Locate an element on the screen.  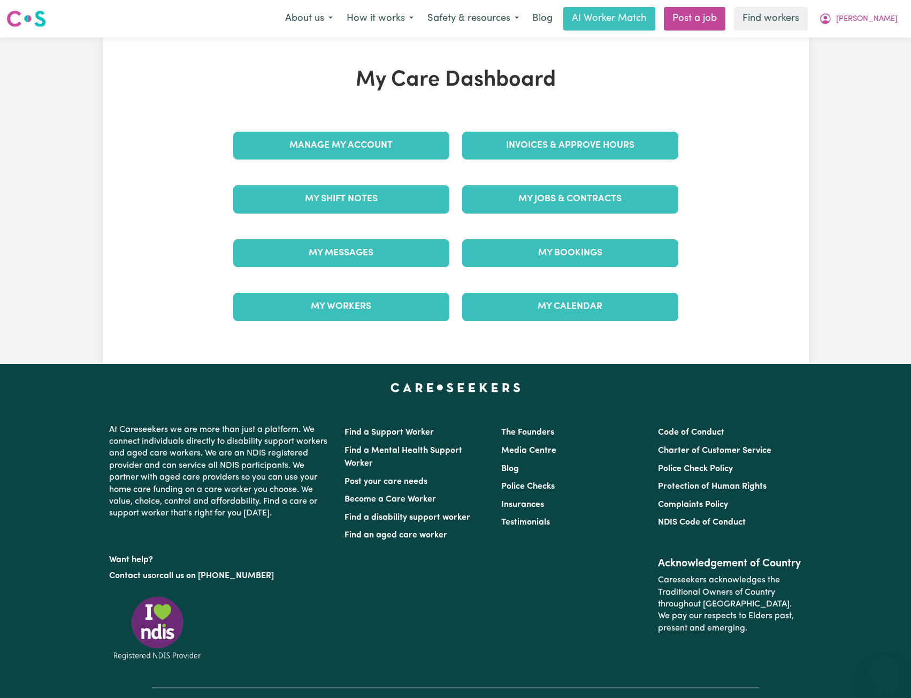
a: My Bookings is located at coordinates (570, 253).